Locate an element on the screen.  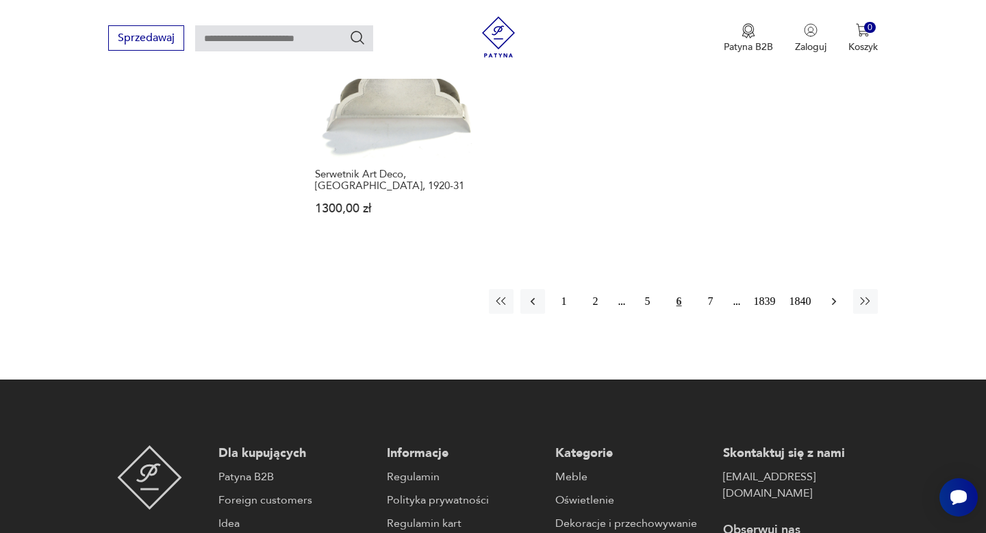
a: Meble is located at coordinates (633, 477).